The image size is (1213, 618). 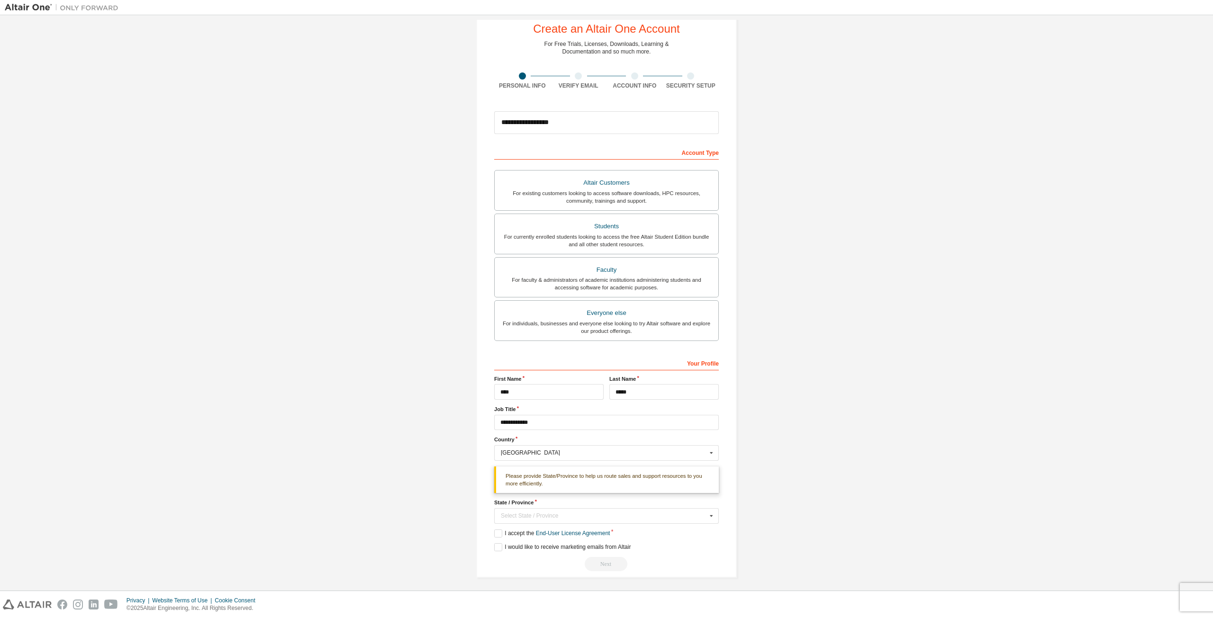 What do you see at coordinates (552, 533) in the screenshot?
I see `label: I accept the` at bounding box center [552, 533].